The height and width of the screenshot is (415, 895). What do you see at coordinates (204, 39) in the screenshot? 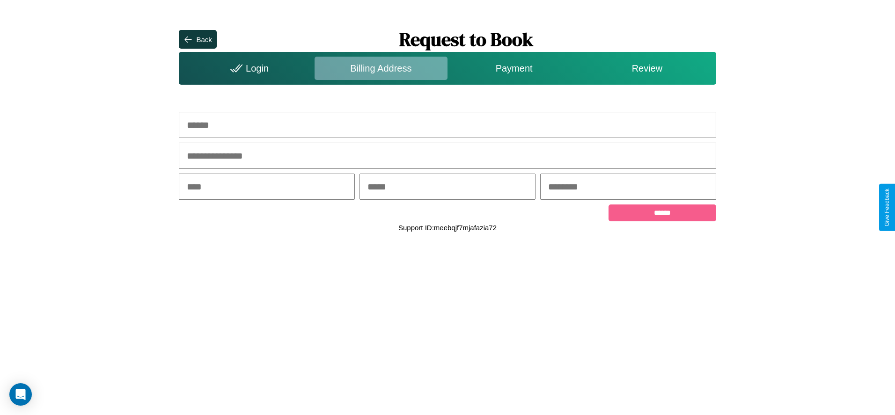
I see `div: Back` at bounding box center [204, 39].